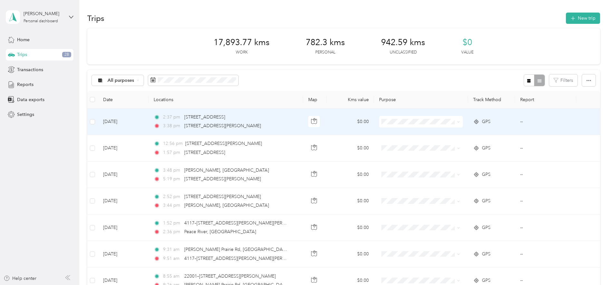 This screenshot has width=611, height=285. Describe the element at coordinates (121, 81) in the screenshot. I see `span: All purposes` at that location.